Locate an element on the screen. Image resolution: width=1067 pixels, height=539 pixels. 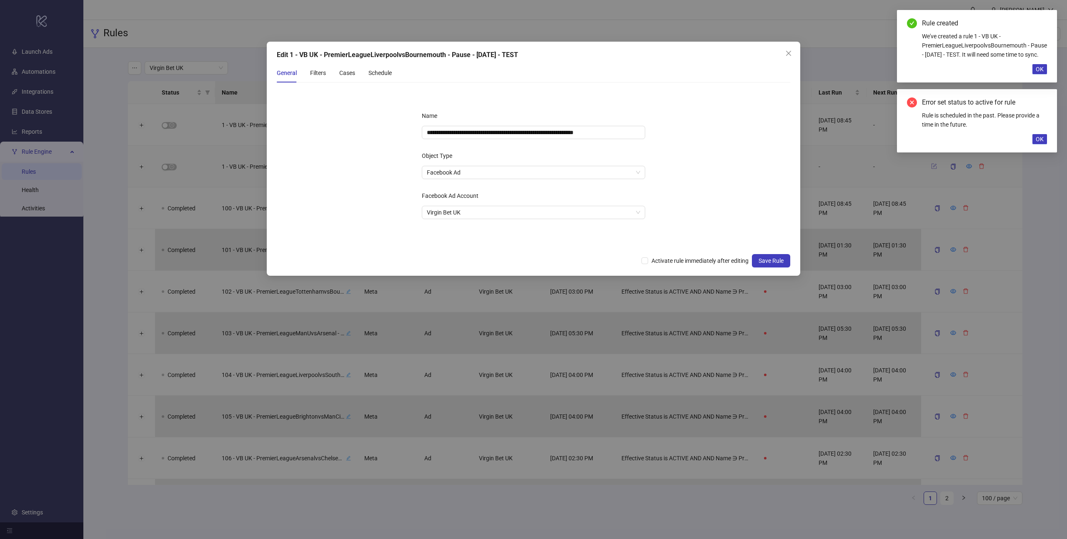
div: Error set status to active for rule is located at coordinates (985, 103).